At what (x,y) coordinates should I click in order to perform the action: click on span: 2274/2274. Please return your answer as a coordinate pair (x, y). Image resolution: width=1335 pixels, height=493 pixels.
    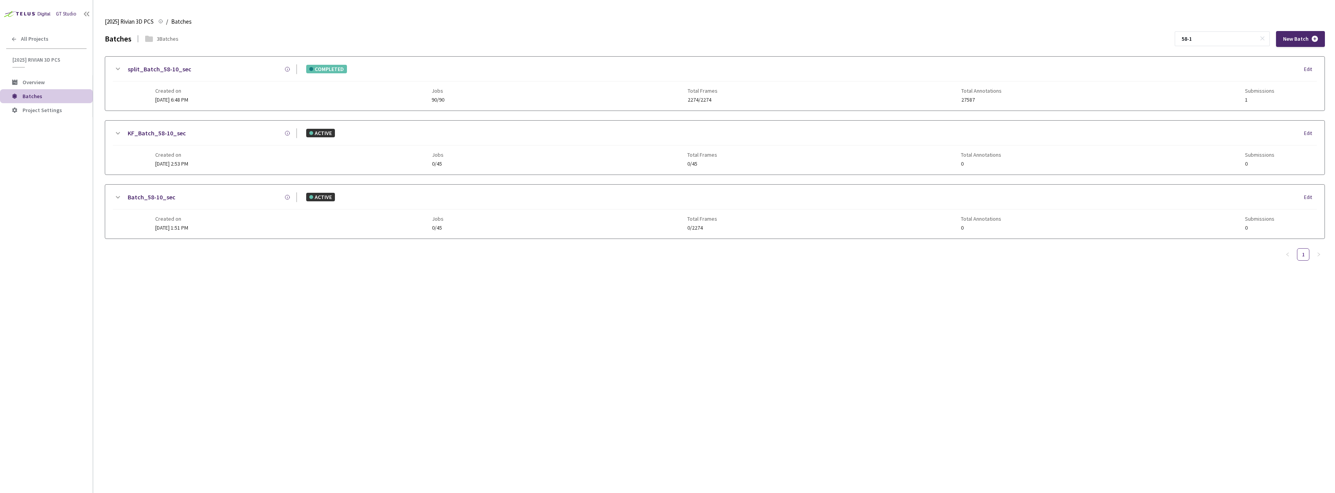
    Looking at the image, I should click on (702, 100).